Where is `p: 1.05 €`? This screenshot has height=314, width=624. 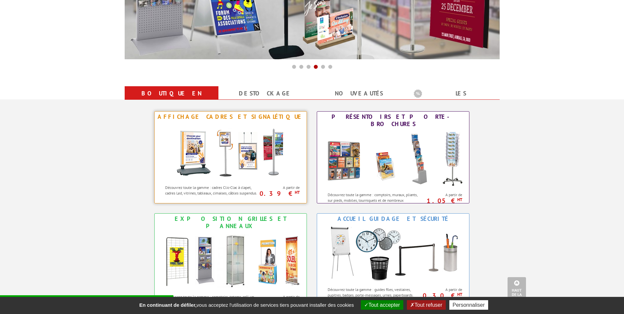 p: 1.05 € is located at coordinates (441, 201).